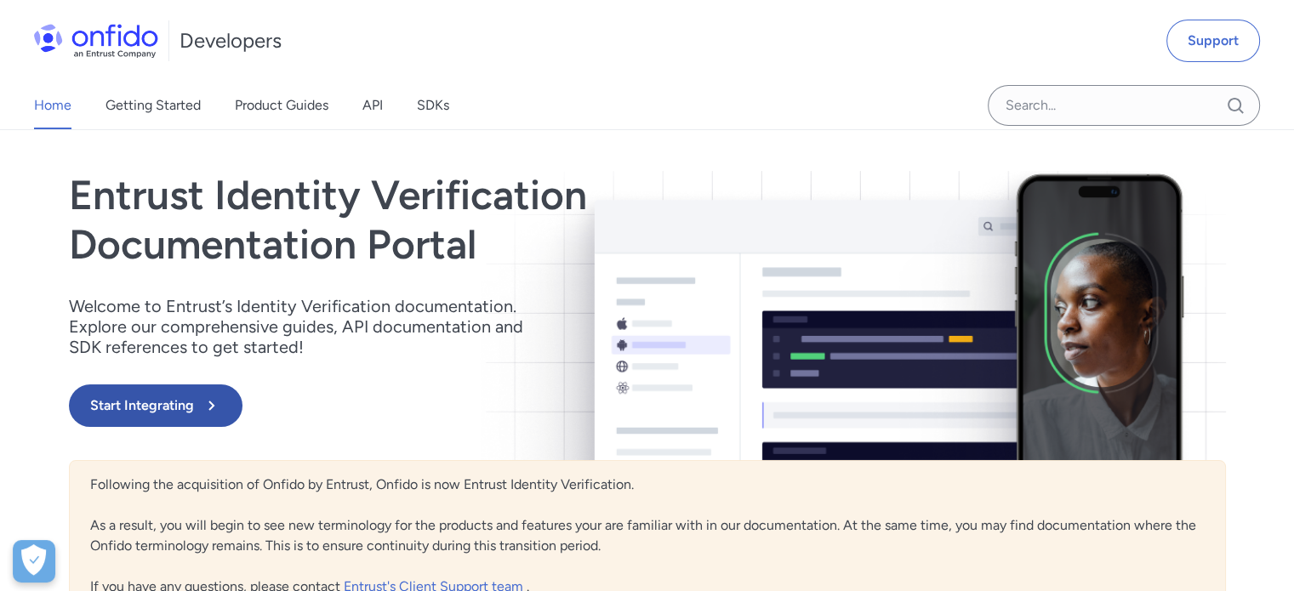 This screenshot has height=591, width=1294. What do you see at coordinates (34, 561) in the screenshot?
I see `div: Cookie Preferences` at bounding box center [34, 561].